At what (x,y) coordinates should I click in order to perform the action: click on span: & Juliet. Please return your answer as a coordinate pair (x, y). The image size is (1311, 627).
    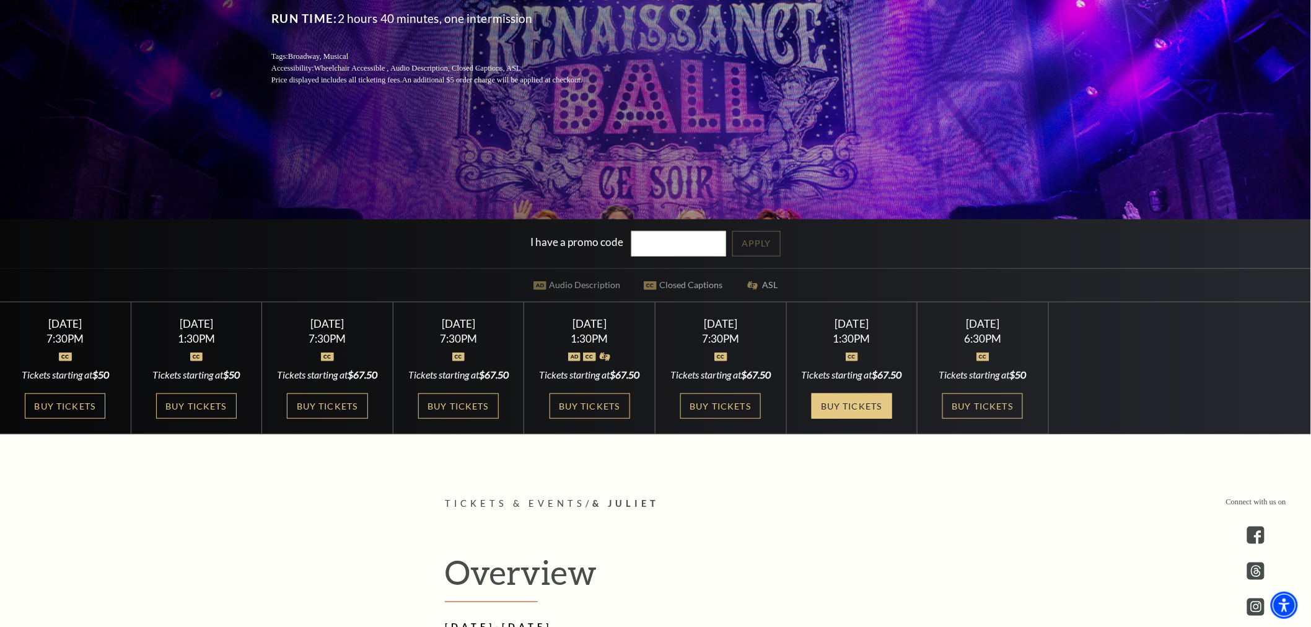
    Looking at the image, I should click on (626, 503).